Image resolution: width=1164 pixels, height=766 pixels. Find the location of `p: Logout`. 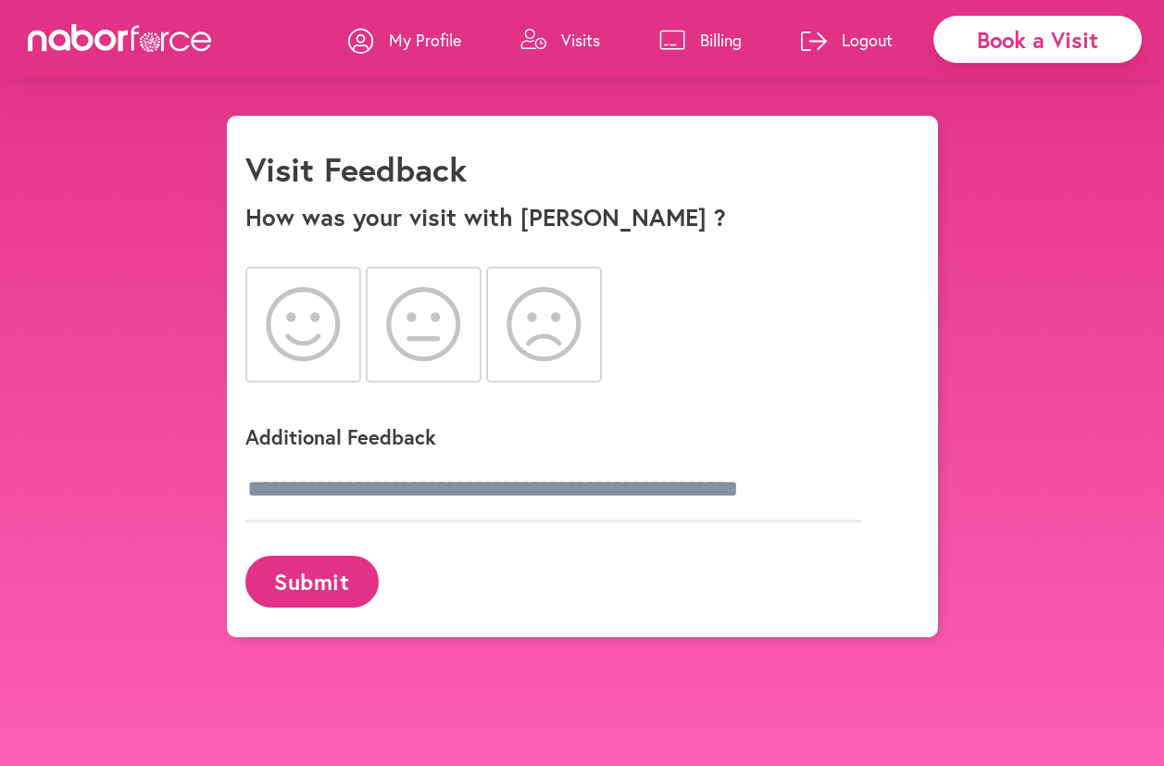

p: Logout is located at coordinates (866, 40).